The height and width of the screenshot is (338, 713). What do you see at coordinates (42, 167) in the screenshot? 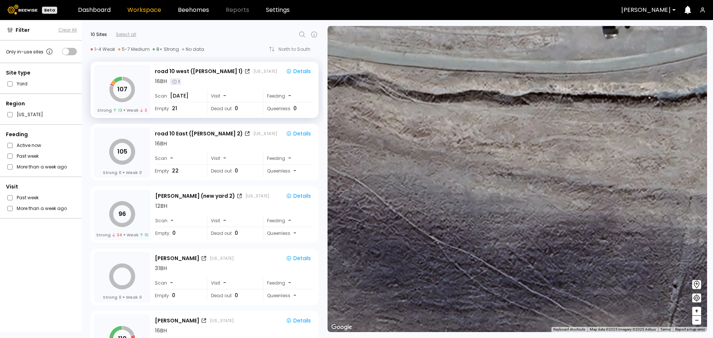
I see `label: More than a week ago` at bounding box center [42, 167].